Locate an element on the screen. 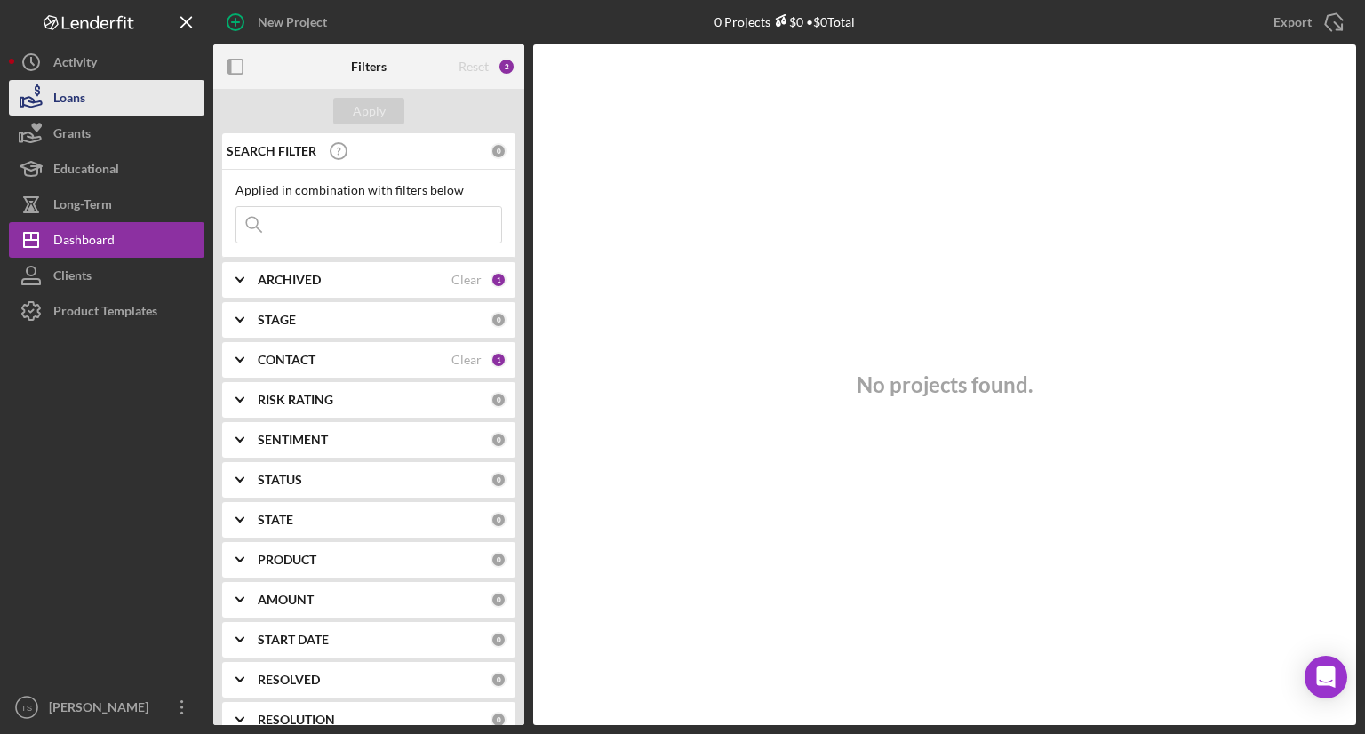  b: SENTIMENT is located at coordinates (292, 440).